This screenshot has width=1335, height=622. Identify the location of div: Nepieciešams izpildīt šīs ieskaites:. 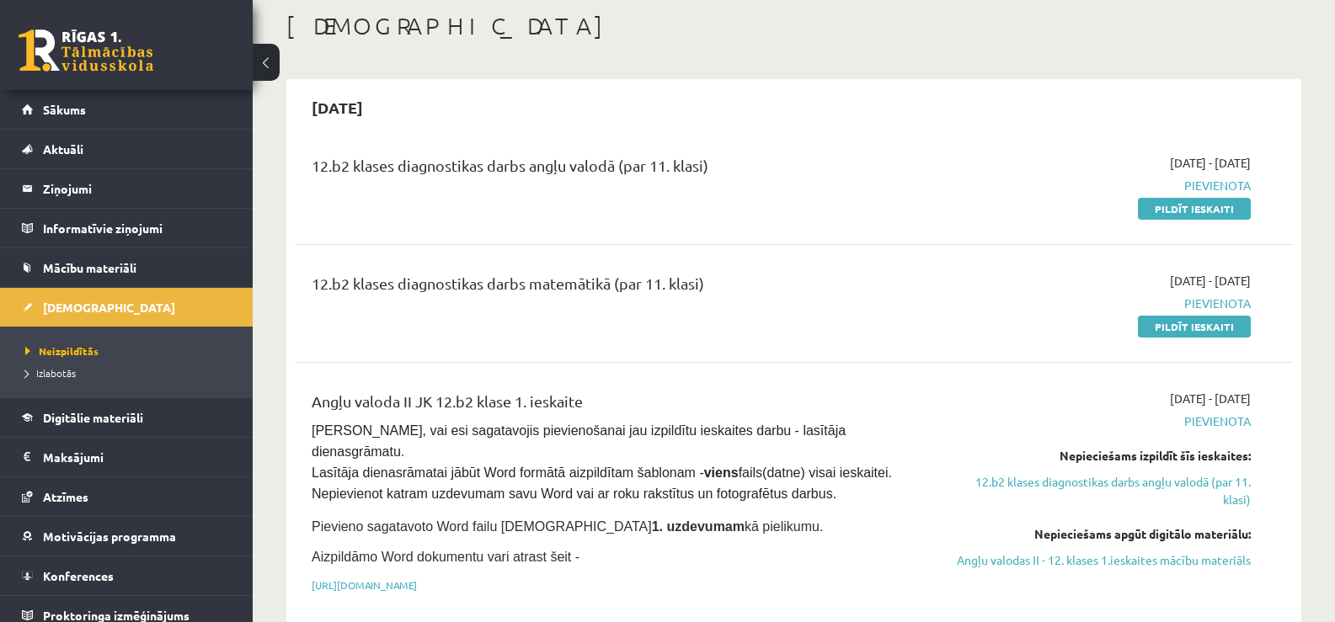
(1102, 456).